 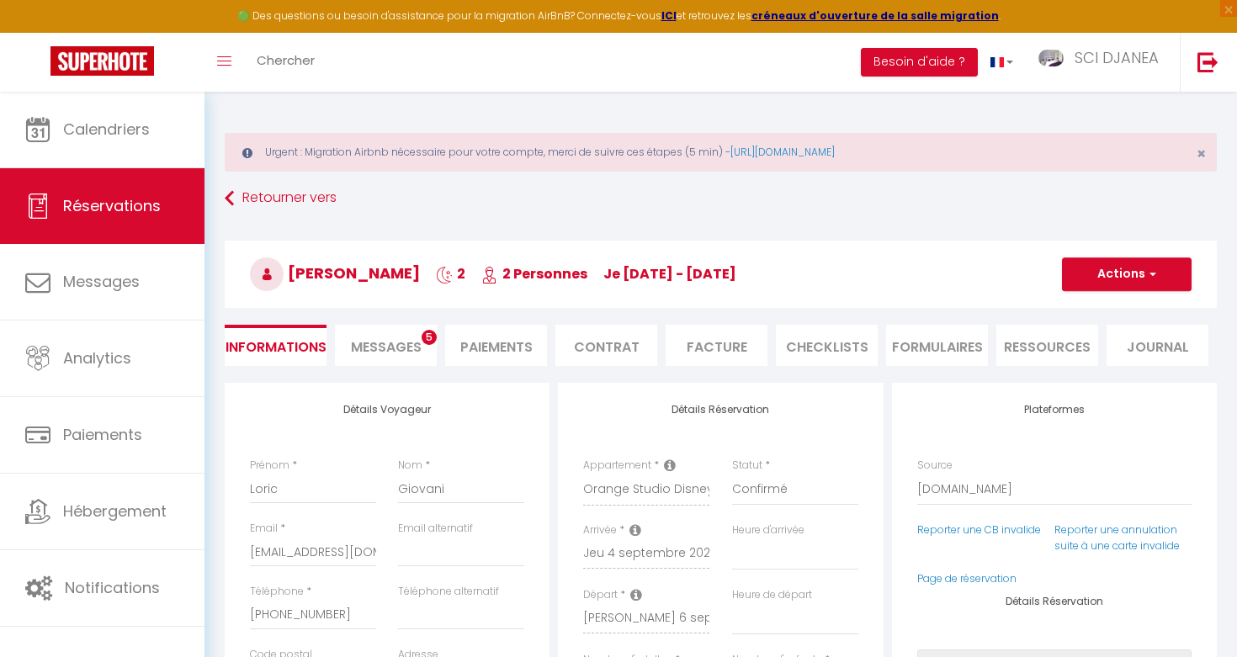 I want to click on label: Appartement, so click(x=617, y=465).